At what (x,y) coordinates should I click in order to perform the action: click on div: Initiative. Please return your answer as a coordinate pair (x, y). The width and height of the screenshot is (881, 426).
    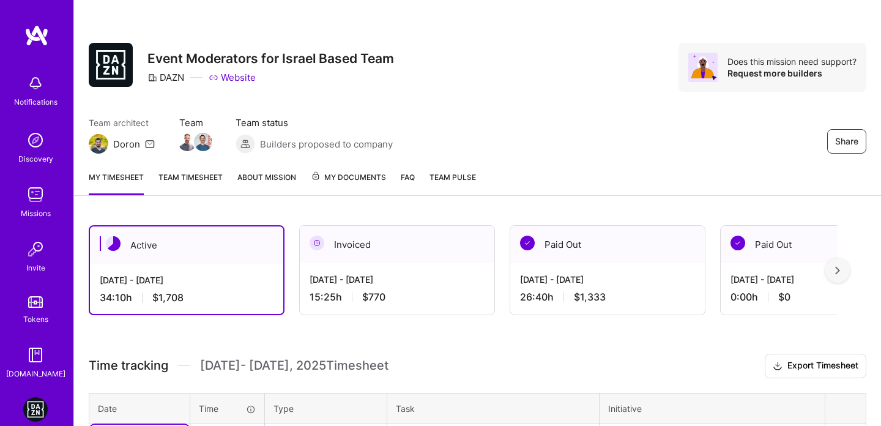
    Looking at the image, I should click on (712, 408).